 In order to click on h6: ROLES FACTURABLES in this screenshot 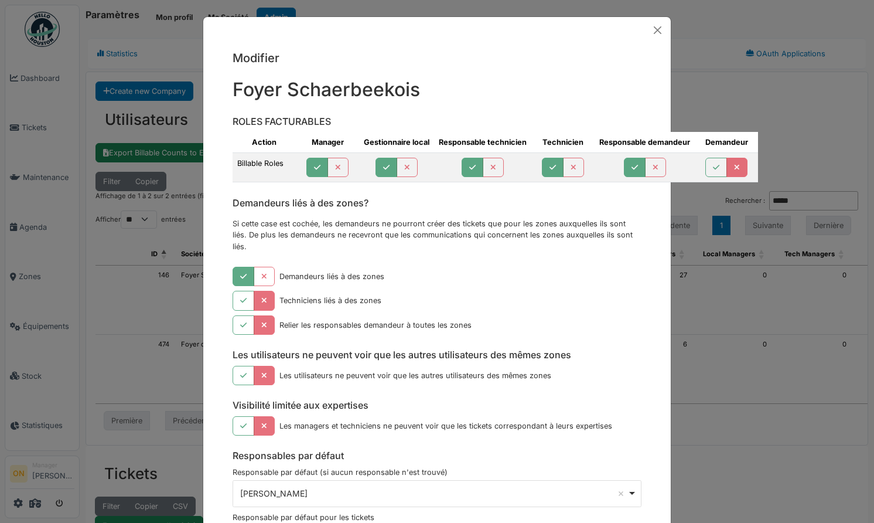, I will do `click(437, 121)`.